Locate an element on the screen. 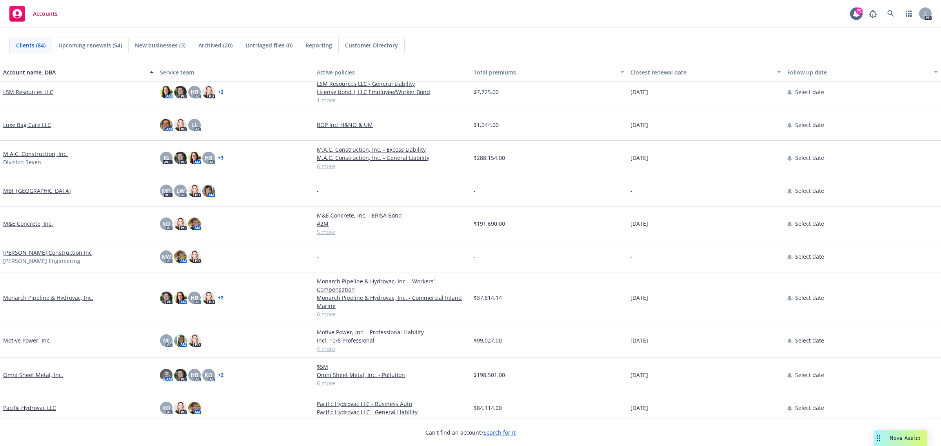 The height and width of the screenshot is (446, 941). span: $198,501.00 is located at coordinates (490, 375).